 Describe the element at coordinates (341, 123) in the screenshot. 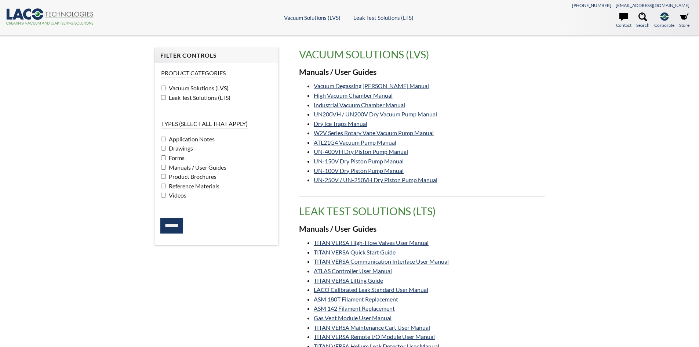

I see `a: Dry Ice Traps Manual` at that location.